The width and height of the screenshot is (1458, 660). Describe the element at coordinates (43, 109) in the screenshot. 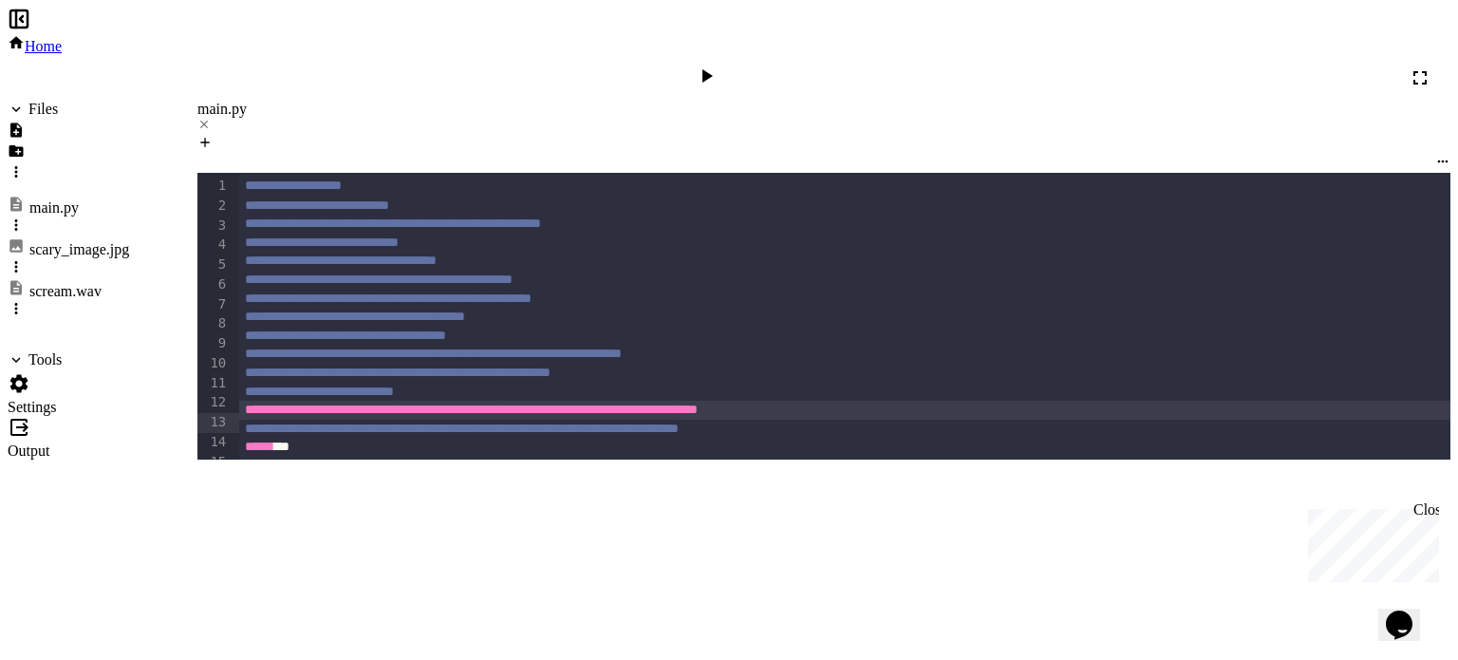

I see `div: Files` at that location.